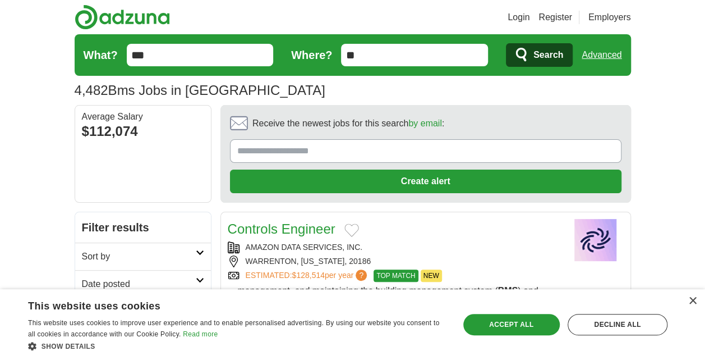 Image resolution: width=705 pixels, height=360 pixels. Describe the element at coordinates (548, 55) in the screenshot. I see `span: Search` at that location.